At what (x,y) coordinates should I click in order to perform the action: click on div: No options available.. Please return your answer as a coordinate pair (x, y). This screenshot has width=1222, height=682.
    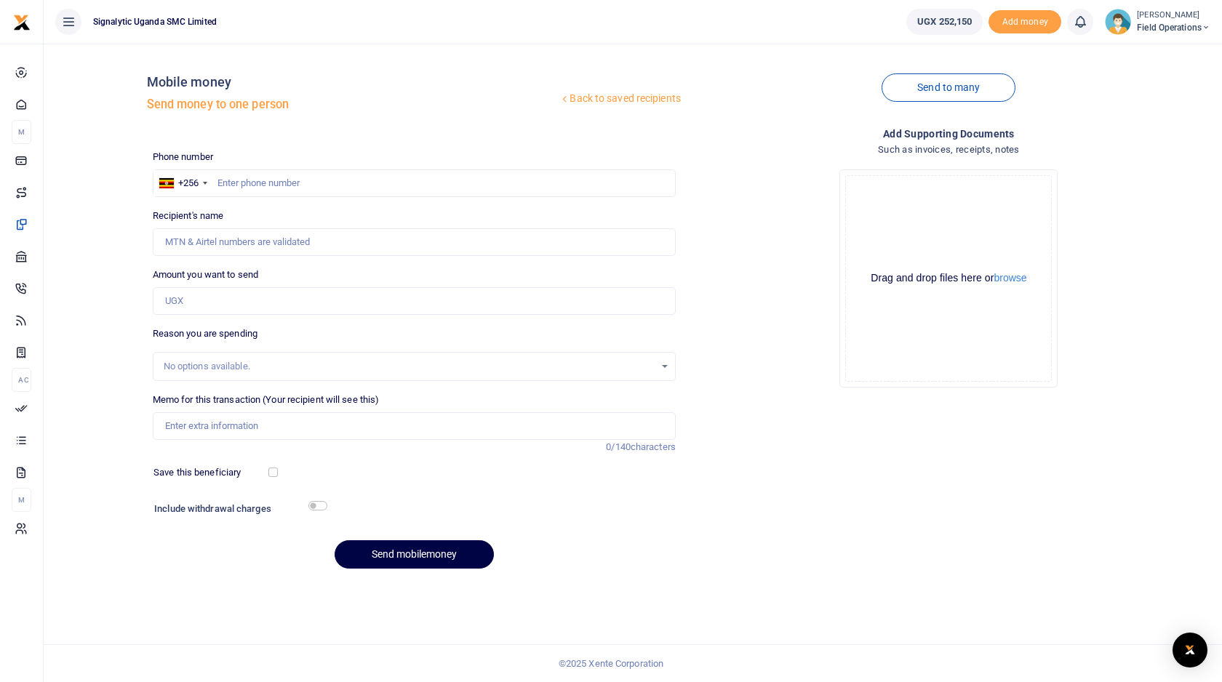
    Looking at the image, I should click on (409, 367).